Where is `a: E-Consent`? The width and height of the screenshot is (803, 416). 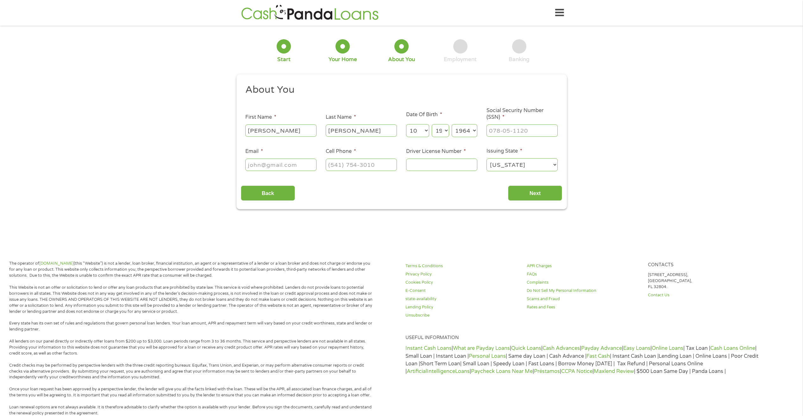
a: E-Consent is located at coordinates (462, 291).